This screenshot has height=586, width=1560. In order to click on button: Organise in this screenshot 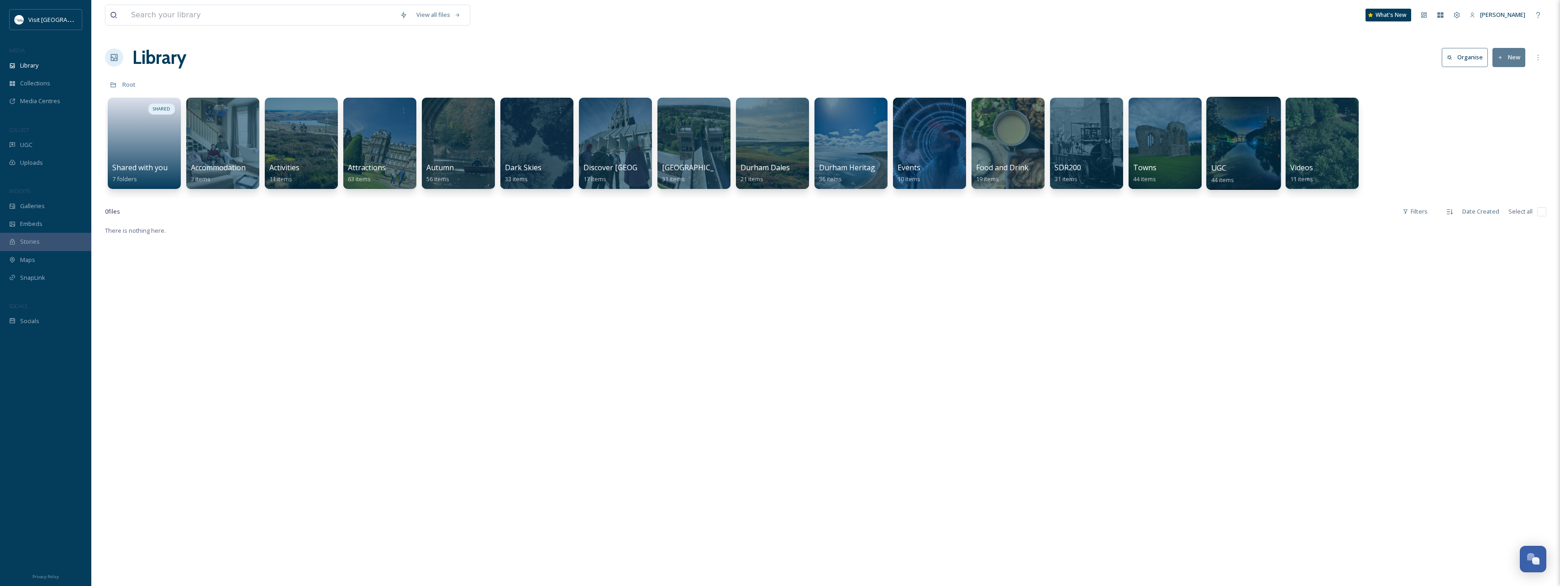, I will do `click(1464, 57)`.